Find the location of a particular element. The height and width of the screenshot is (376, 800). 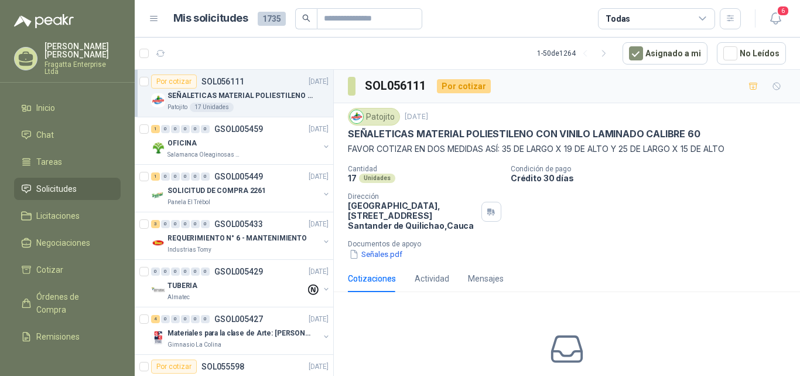

p: GSOL005433 is located at coordinates (238, 224).